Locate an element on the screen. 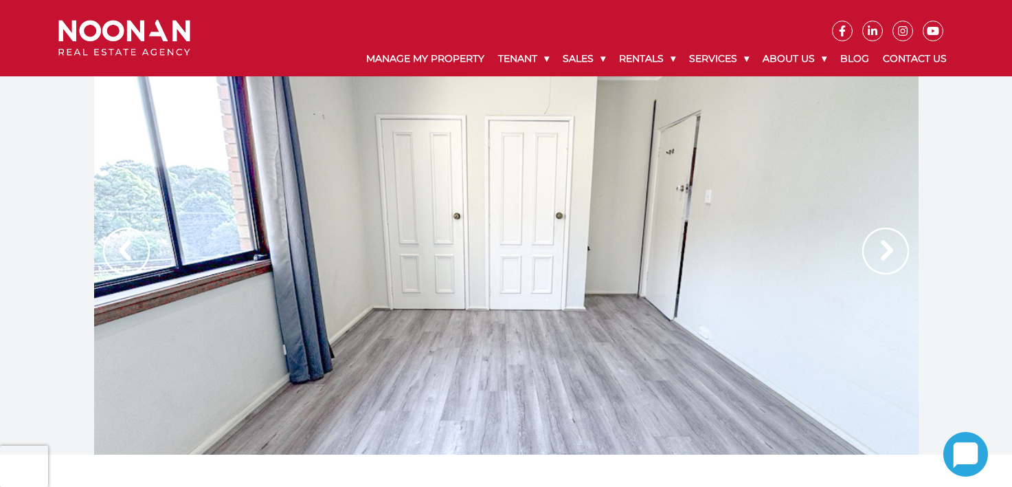 This screenshot has height=487, width=1012. a: Contact Us is located at coordinates (915, 58).